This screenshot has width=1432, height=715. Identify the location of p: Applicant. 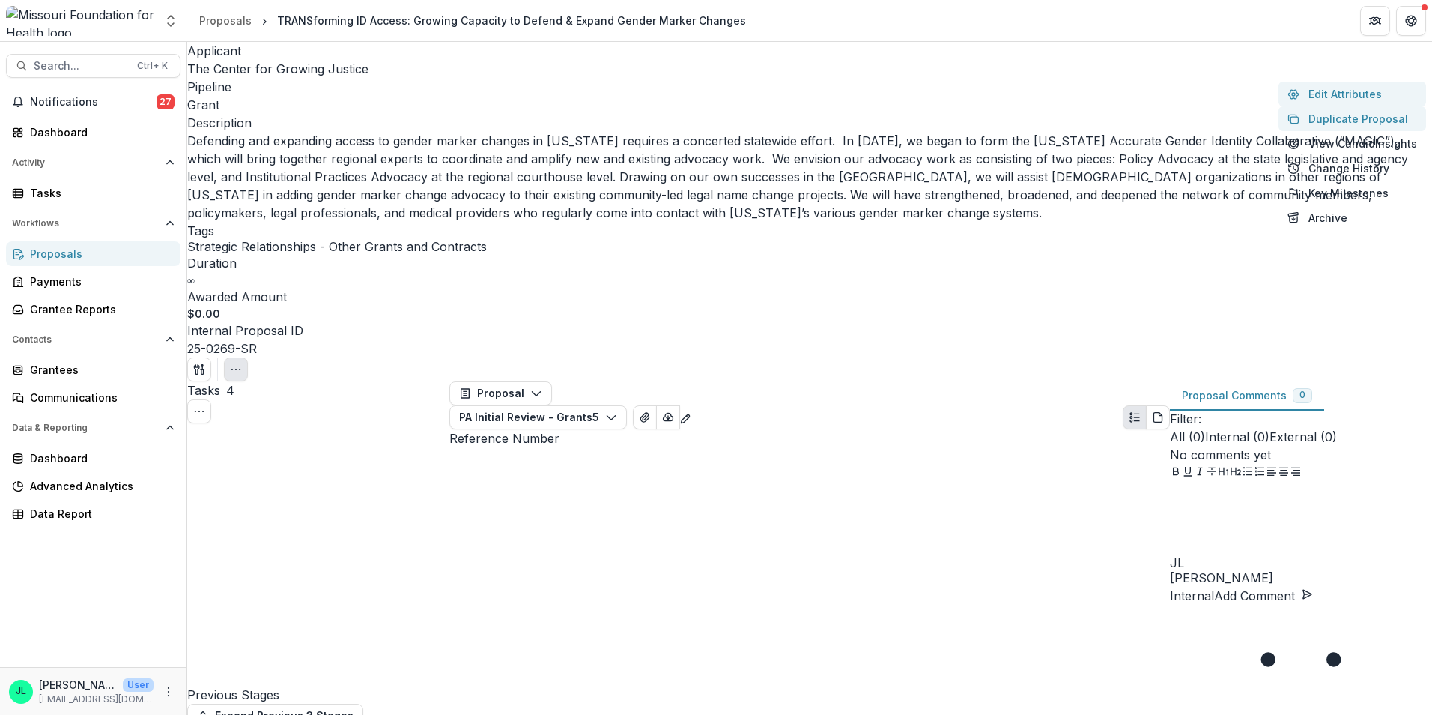
(214, 51).